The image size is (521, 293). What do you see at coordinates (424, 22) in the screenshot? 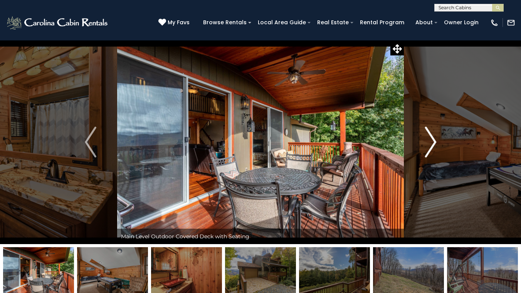
I see `a: About` at bounding box center [424, 22].